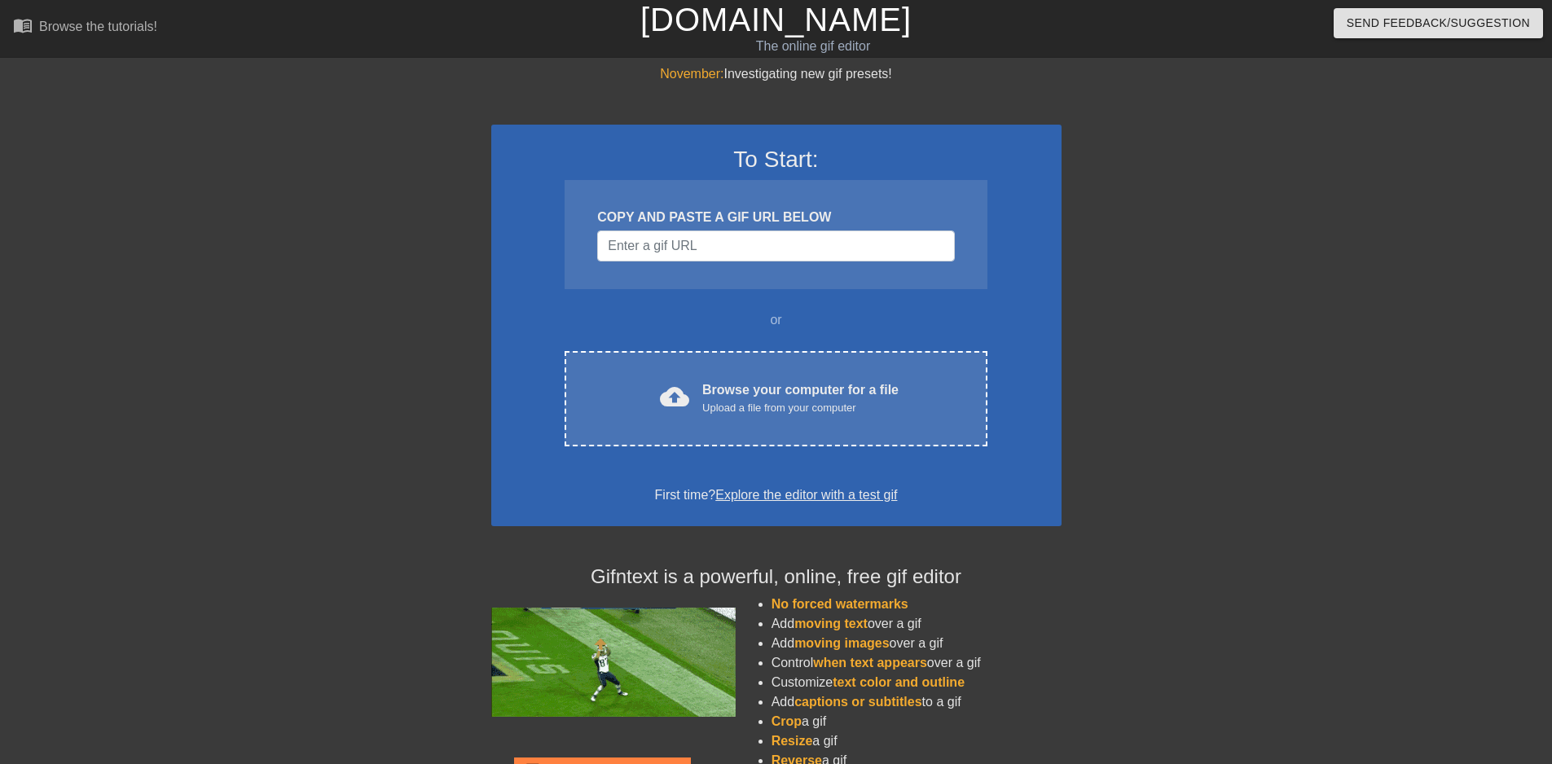 The width and height of the screenshot is (1552, 764). Describe the element at coordinates (831, 623) in the screenshot. I see `span: moving text` at that location.